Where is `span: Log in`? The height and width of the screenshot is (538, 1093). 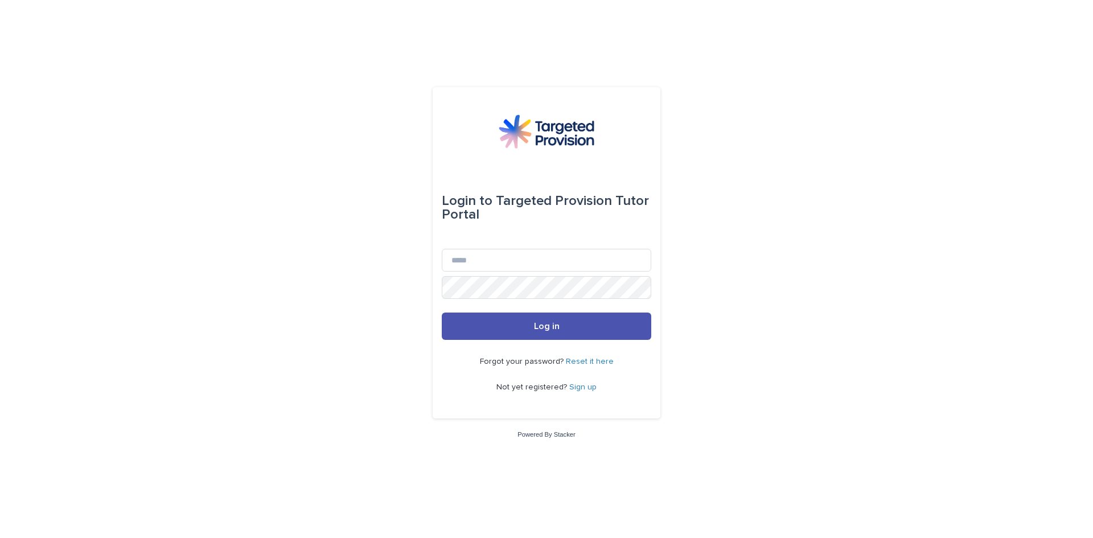 span: Log in is located at coordinates (546, 326).